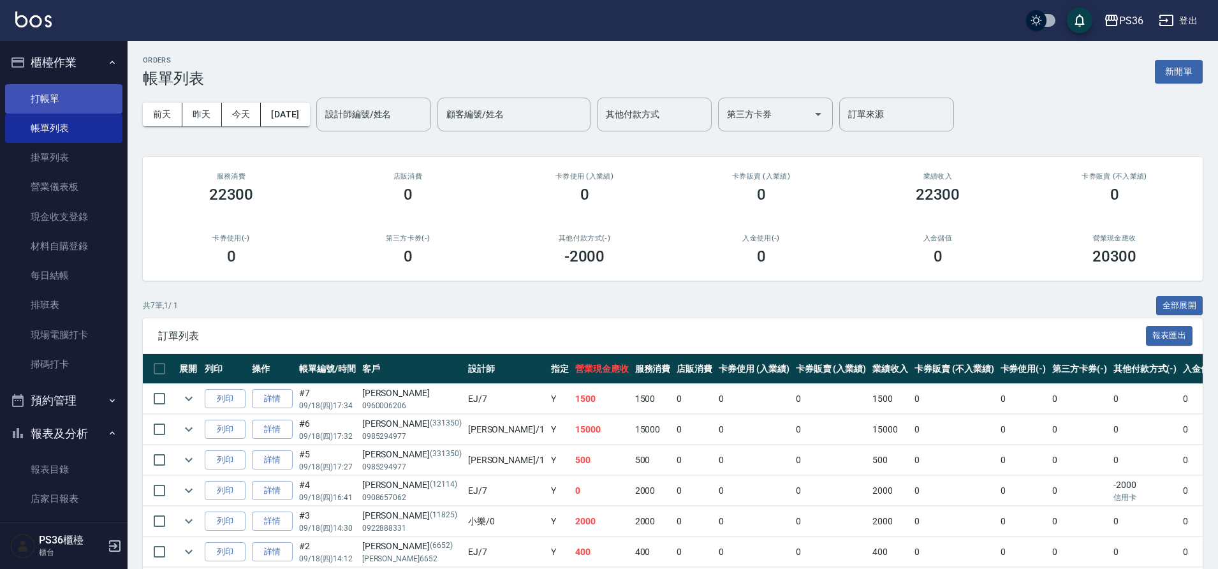 This screenshot has width=1218, height=569. What do you see at coordinates (64, 275) in the screenshot?
I see `a: 每日結帳` at bounding box center [64, 275].